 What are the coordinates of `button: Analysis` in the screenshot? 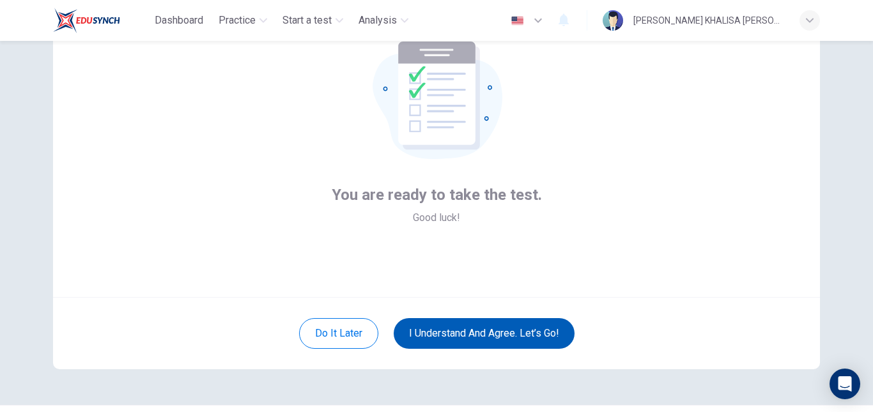 It's located at (384, 20).